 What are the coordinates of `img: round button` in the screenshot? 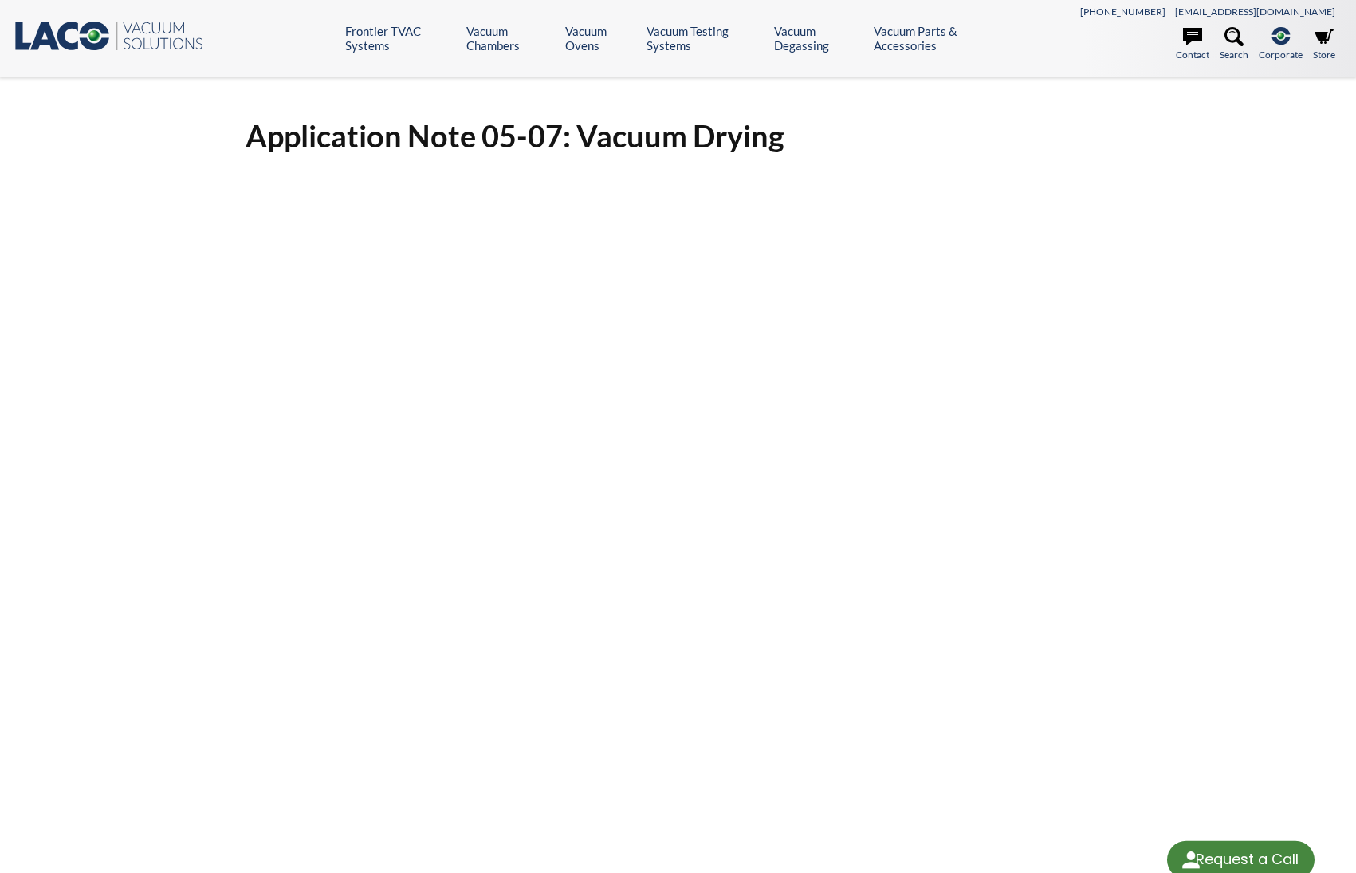 It's located at (1191, 860).